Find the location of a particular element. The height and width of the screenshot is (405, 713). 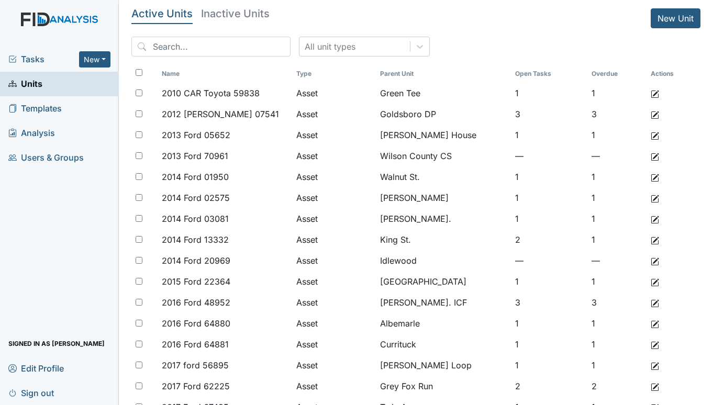

span: 2014 Ford 20969 is located at coordinates (196, 261).